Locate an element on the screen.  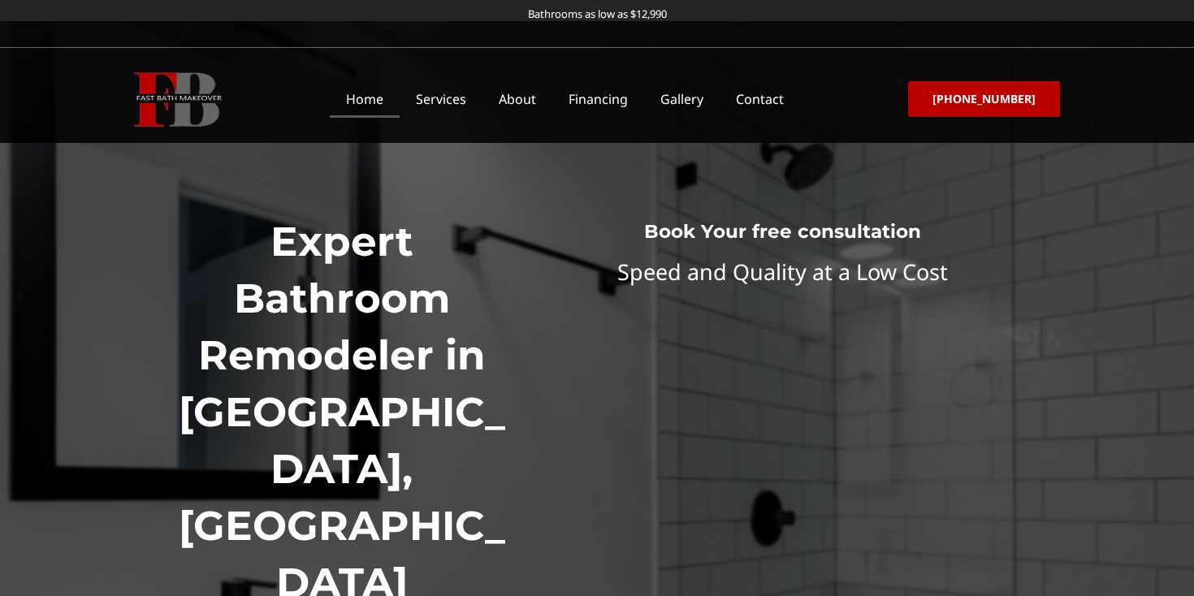
a: Financing is located at coordinates (598, 99).